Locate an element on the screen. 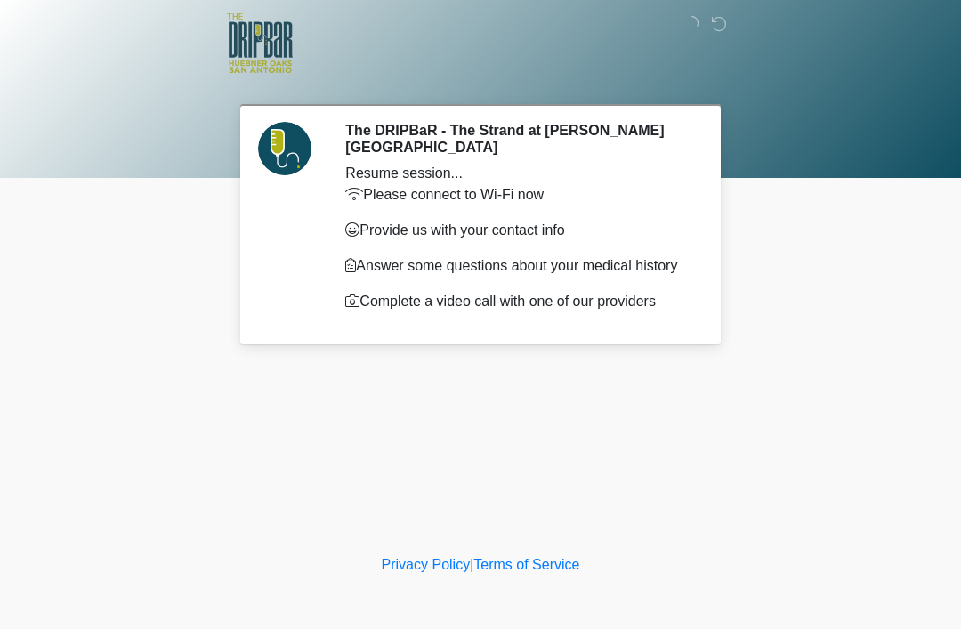 The width and height of the screenshot is (961, 629). a: Terms of Service is located at coordinates (526, 564).